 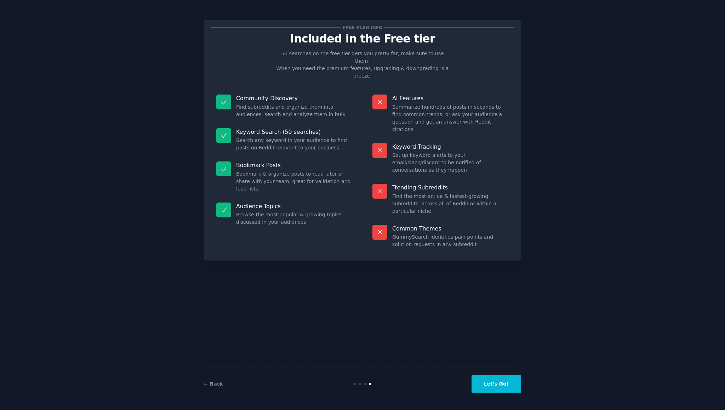 I want to click on dd: Search any keyword in your audience to find posts on Reddit relevant to your business, so click(x=294, y=144).